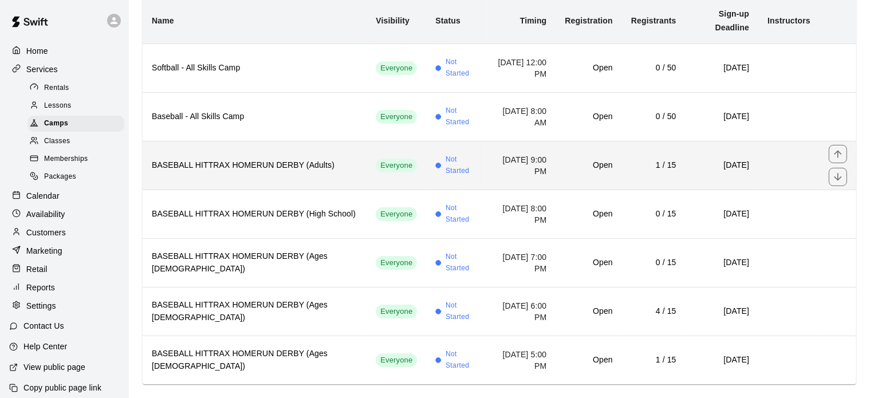  Describe the element at coordinates (54, 367) in the screenshot. I see `p: View public page` at that location.